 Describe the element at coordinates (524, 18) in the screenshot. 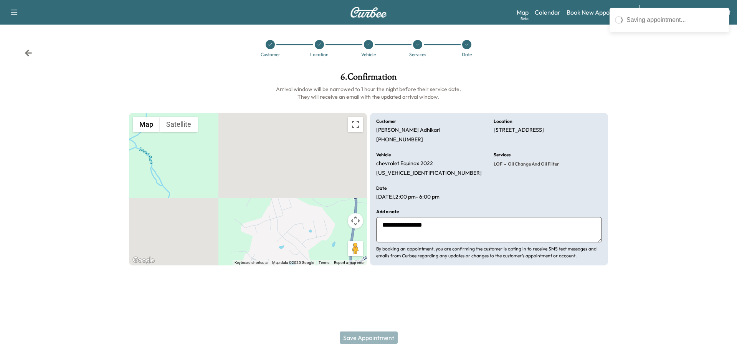

I see `div: Beta` at that location.